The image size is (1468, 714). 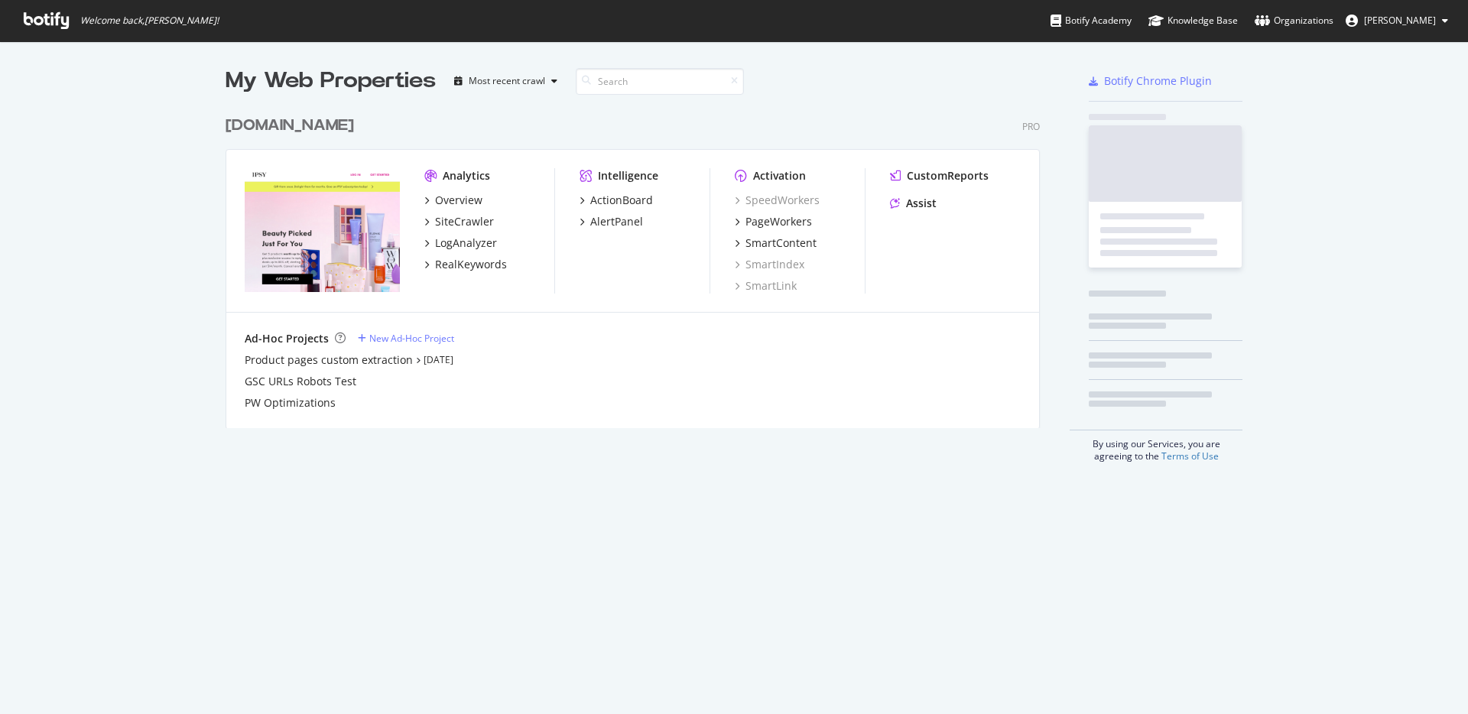 What do you see at coordinates (638, 262) in the screenshot?
I see `div: grid` at bounding box center [638, 262].